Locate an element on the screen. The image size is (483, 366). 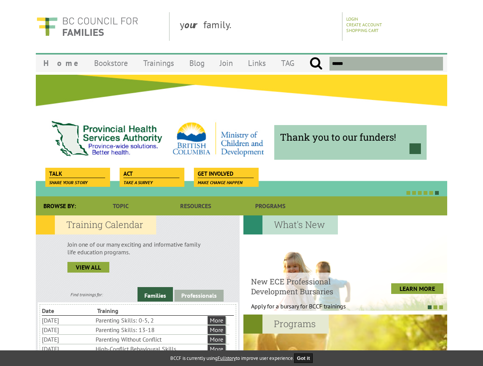
a: Topic is located at coordinates (121, 206).